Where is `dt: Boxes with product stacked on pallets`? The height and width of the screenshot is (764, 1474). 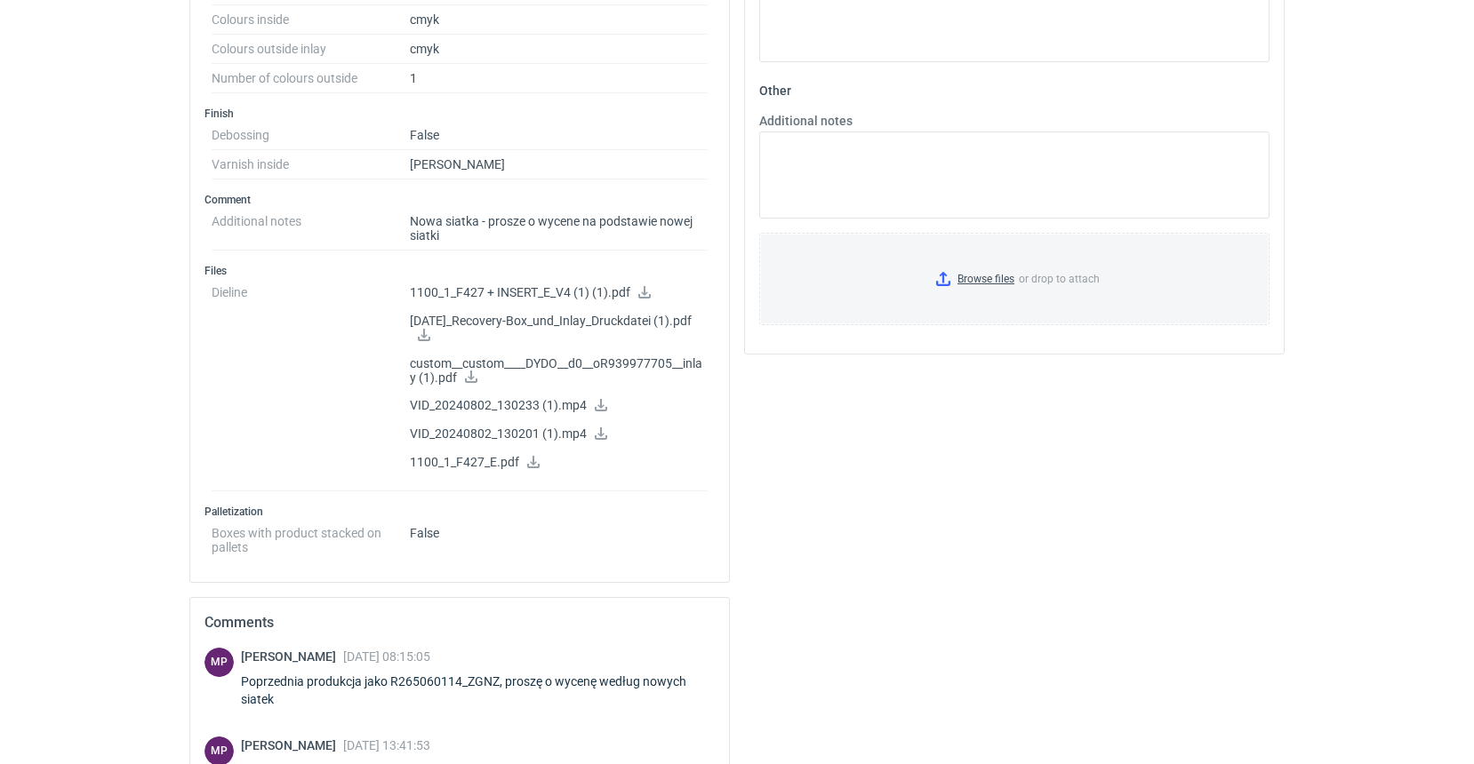
dt: Boxes with product stacked on pallets is located at coordinates (310, 537).